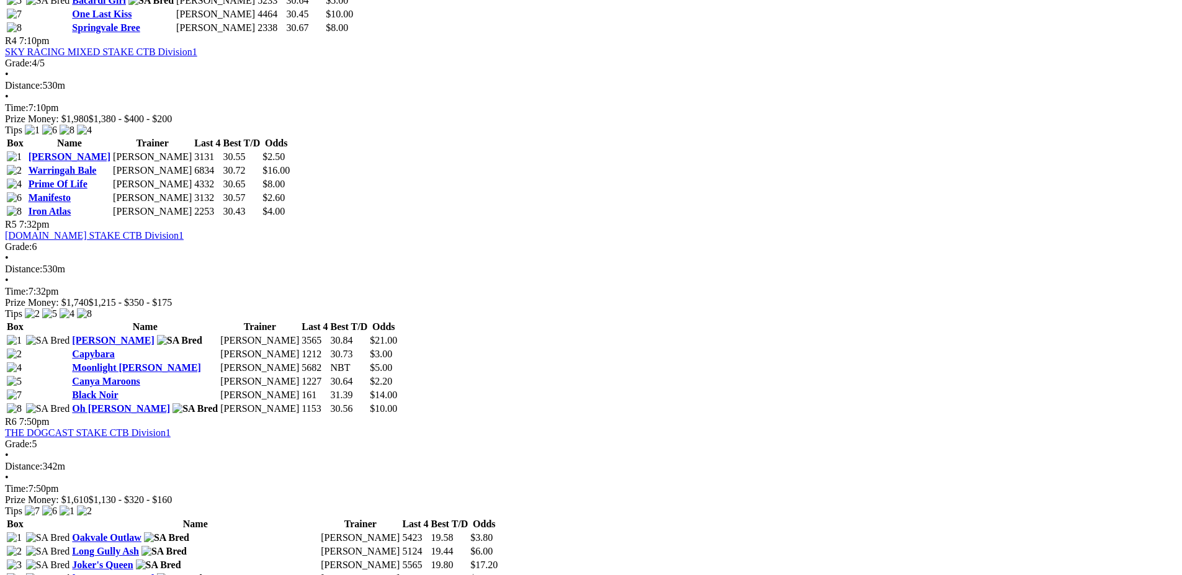 This screenshot has width=1182, height=575. Describe the element at coordinates (14, 565) in the screenshot. I see `img: 3` at that location.